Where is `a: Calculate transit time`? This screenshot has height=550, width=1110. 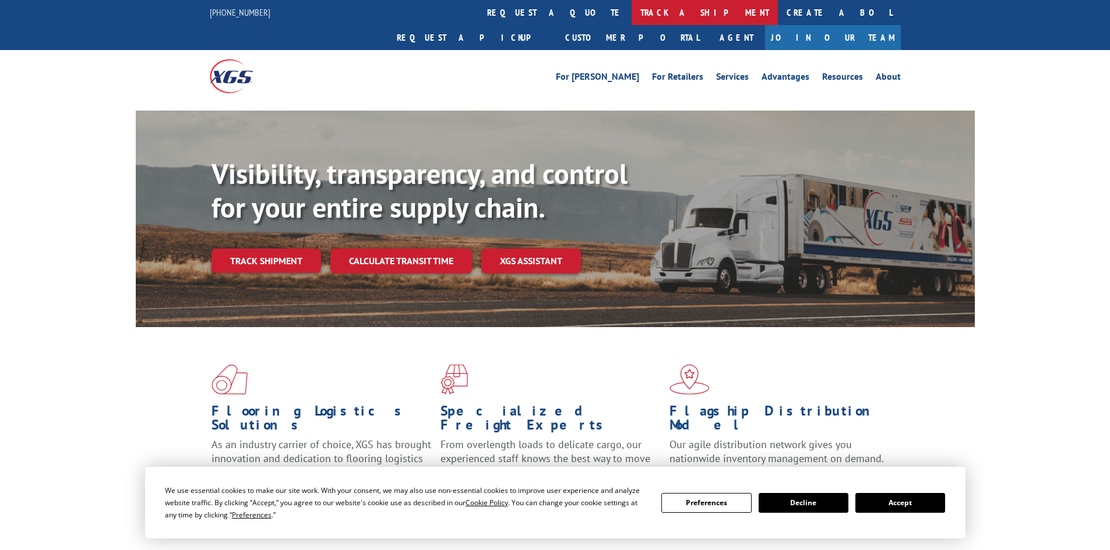 a: Calculate transit time is located at coordinates (401, 261).